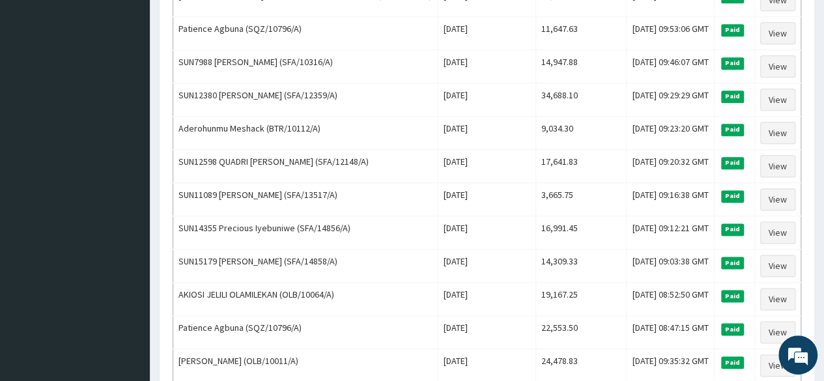 This screenshot has height=381, width=824. What do you see at coordinates (38, 81) in the screenshot?
I see `img: d_794563401_company_1708531726252_794563401` at bounding box center [38, 81].